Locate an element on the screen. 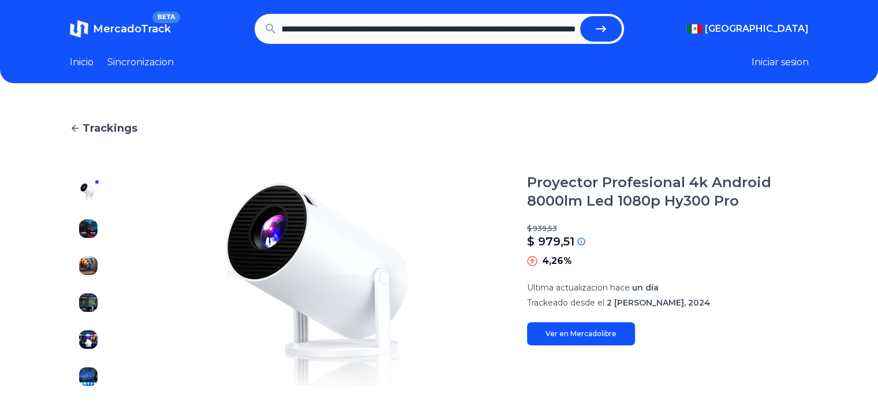 The image size is (878, 417). span: un día is located at coordinates (646, 288).